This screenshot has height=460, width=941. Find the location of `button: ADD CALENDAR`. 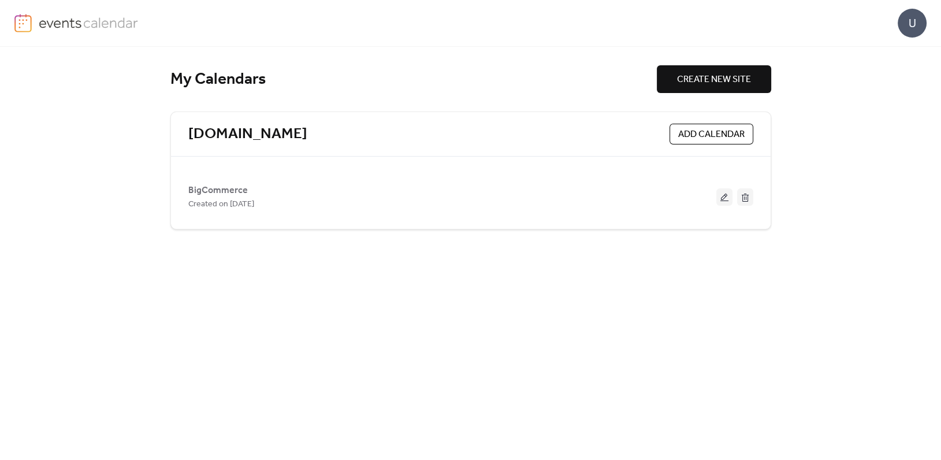

button: ADD CALENDAR is located at coordinates (711, 134).